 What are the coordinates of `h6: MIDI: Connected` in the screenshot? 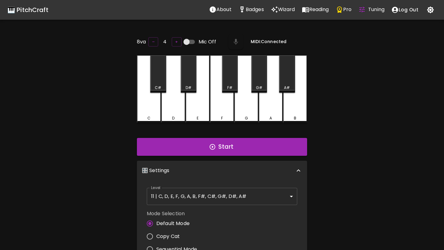 It's located at (268, 42).